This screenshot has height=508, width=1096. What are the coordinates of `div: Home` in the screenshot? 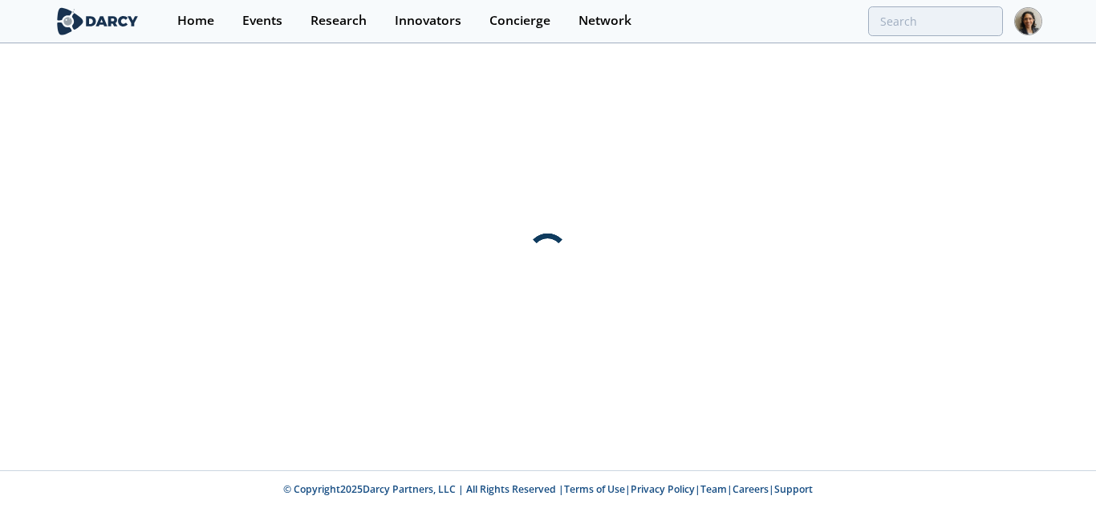 It's located at (196, 21).